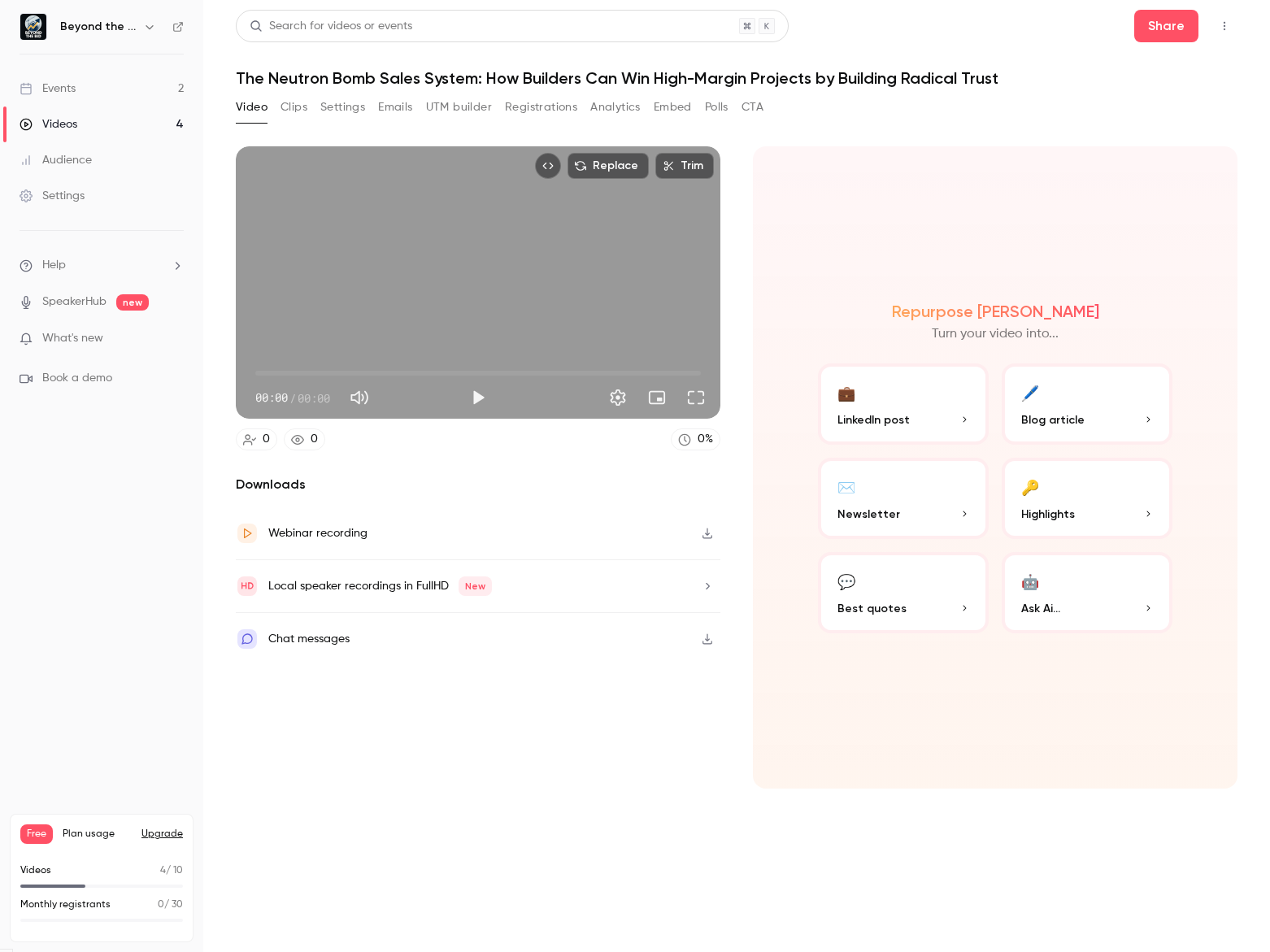  What do you see at coordinates (478, 397) in the screenshot?
I see `button: Play` at bounding box center [478, 397].